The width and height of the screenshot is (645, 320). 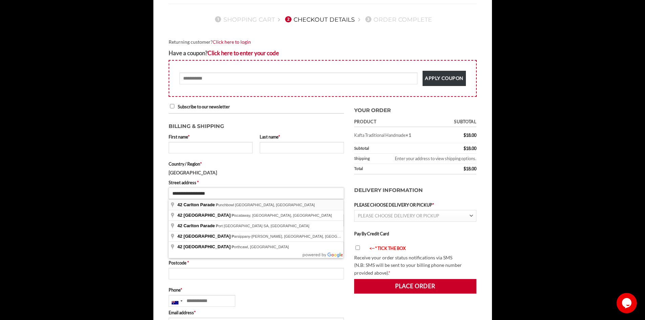 What do you see at coordinates (232, 42) in the screenshot?
I see `a: Click here to login` at bounding box center [232, 42].